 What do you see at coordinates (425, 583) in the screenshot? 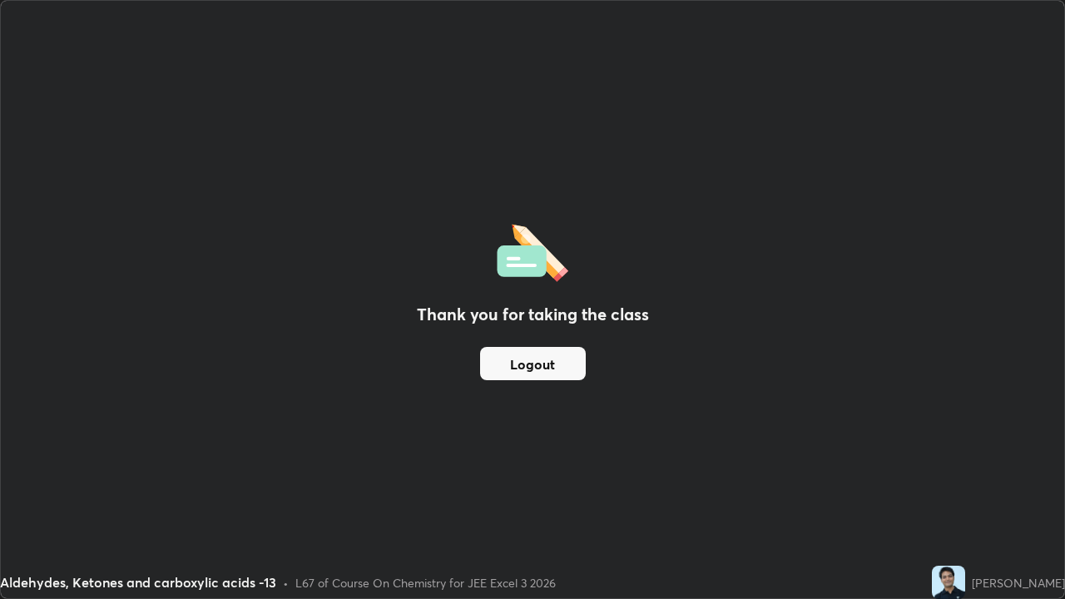
I see `div: L67 of Course On Chemistry for JEE Excel 3 2026` at bounding box center [425, 583].